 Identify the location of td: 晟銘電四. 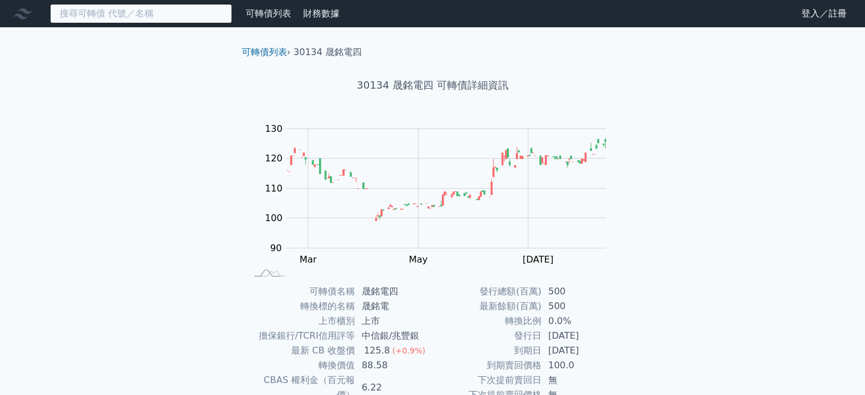
(393, 292).